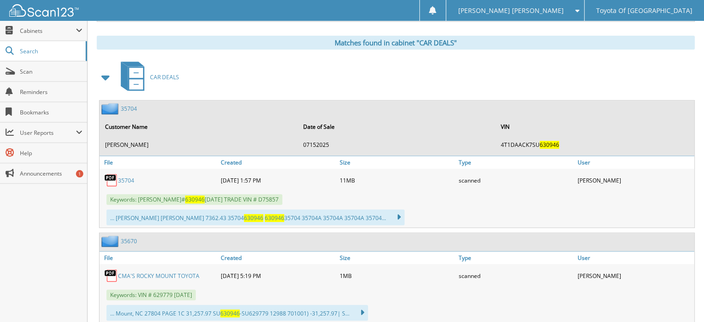 The width and height of the screenshot is (704, 322). I want to click on th: Customer Name, so click(199, 126).